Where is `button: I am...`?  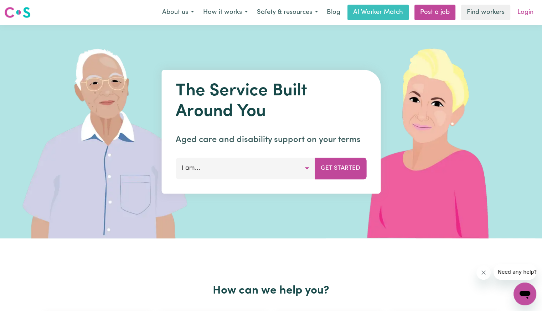 button: I am... is located at coordinates (245, 168).